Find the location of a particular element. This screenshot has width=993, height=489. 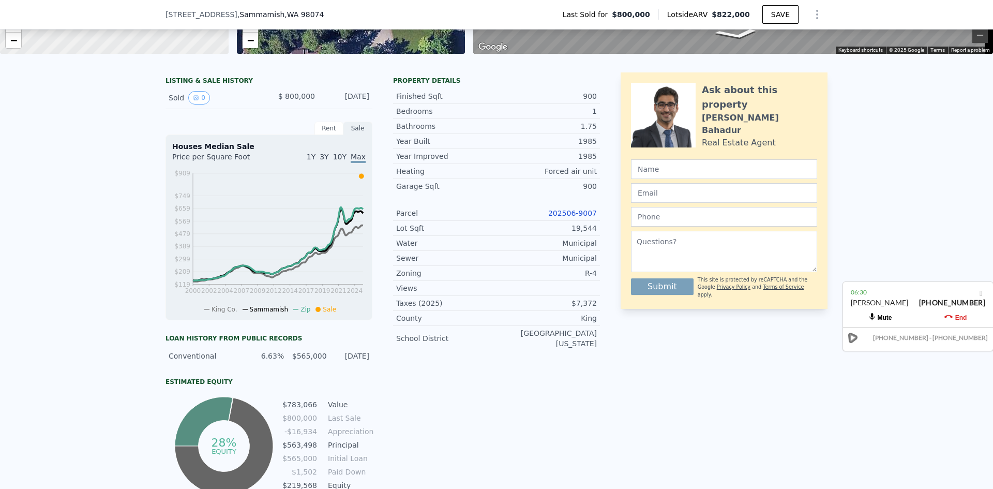

span: 10Y is located at coordinates (340, 157).